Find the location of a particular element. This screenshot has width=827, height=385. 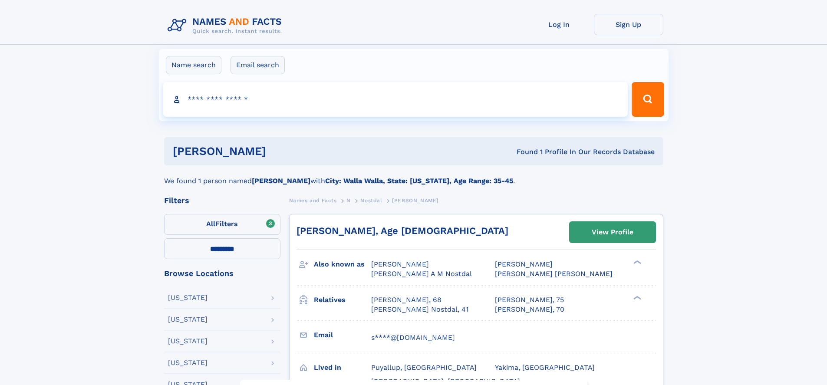

label: Filters is located at coordinates (222, 224).